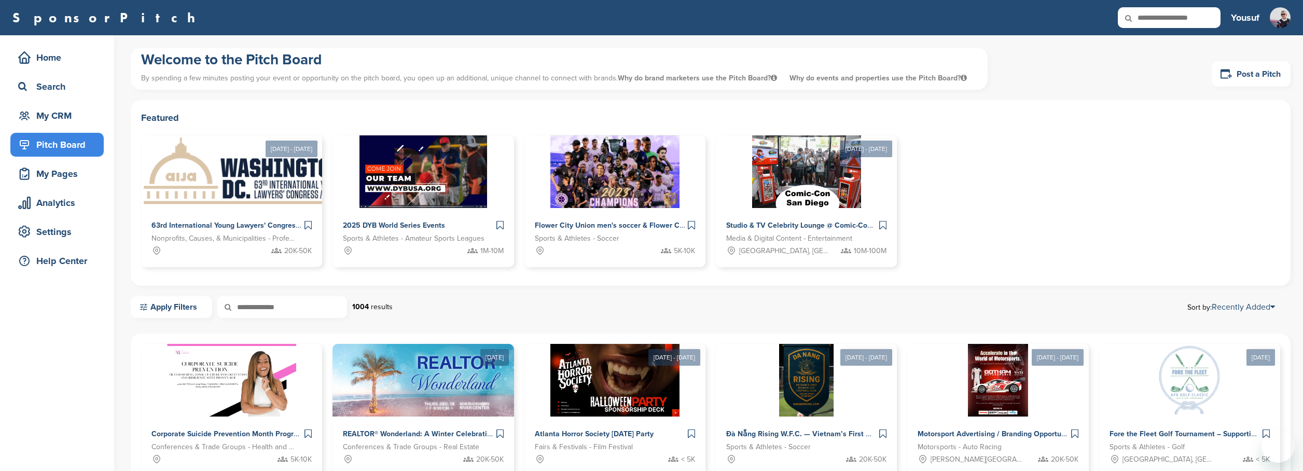 This screenshot has width=1303, height=471. Describe the element at coordinates (1147, 447) in the screenshot. I see `span: Sports & Athletes - Golf` at that location.